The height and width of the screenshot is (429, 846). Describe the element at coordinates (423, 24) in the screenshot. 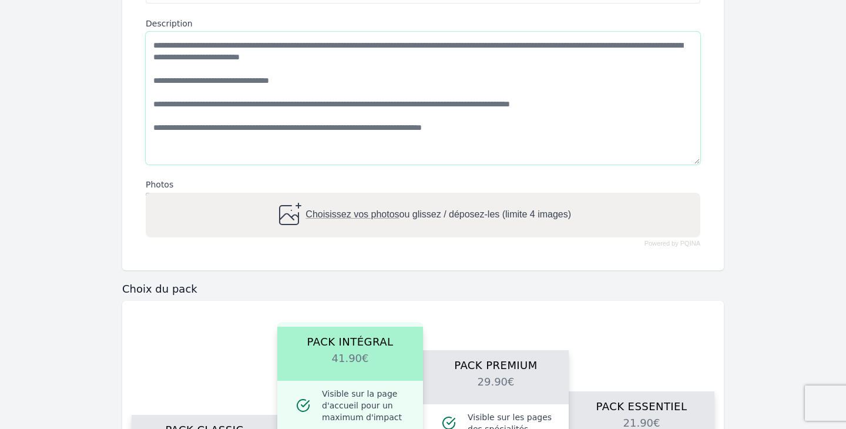

I see `label: Description` at that location.